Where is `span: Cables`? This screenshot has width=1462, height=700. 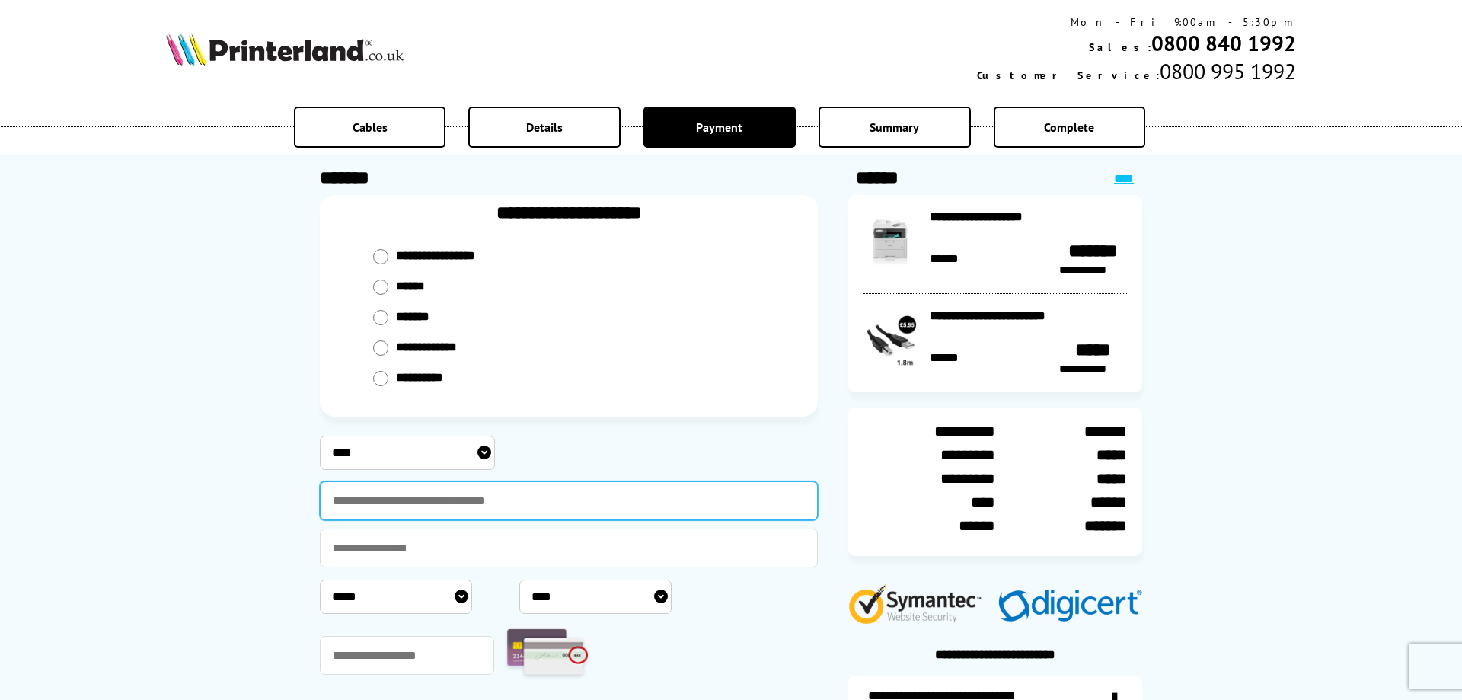 span: Cables is located at coordinates (370, 127).